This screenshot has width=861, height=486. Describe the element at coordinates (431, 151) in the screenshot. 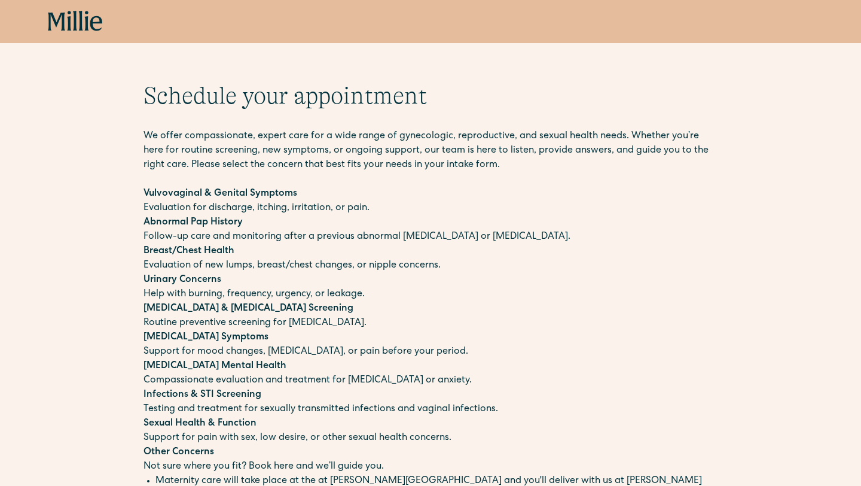

I see `p: We offer compassionate, expert care for a wide range of gynecologic, reproductive, and sexual hea...` at that location.